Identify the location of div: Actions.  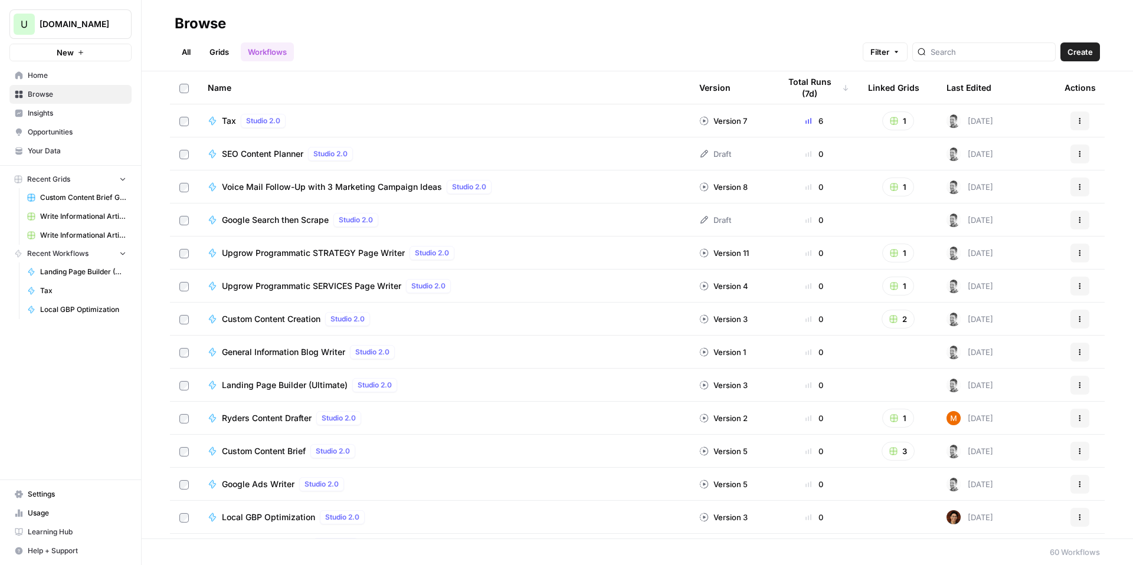
(1080, 87).